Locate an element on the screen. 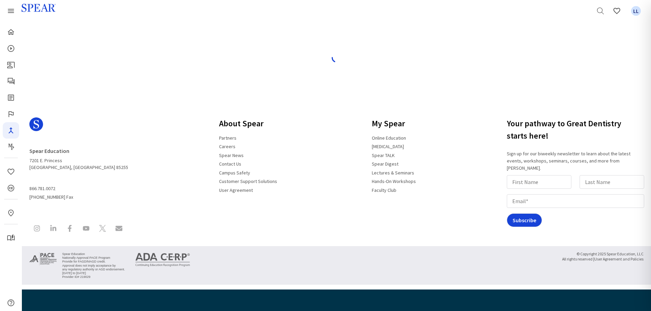 This screenshot has width=651, height=311. a: Spear Education on YouTube is located at coordinates (86, 229).